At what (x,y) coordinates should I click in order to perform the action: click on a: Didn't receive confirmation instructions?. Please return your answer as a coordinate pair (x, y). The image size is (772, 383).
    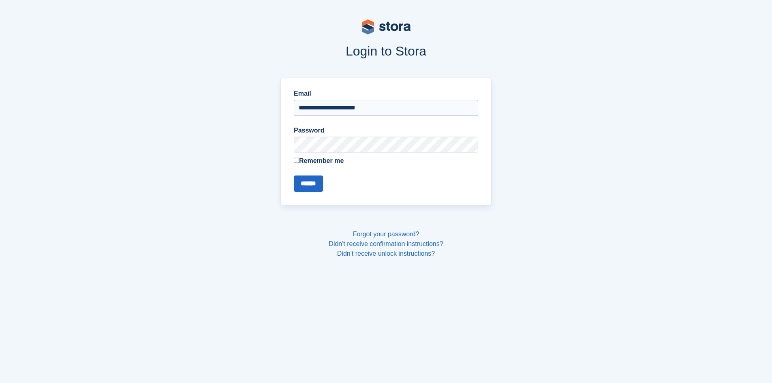
    Looking at the image, I should click on (386, 243).